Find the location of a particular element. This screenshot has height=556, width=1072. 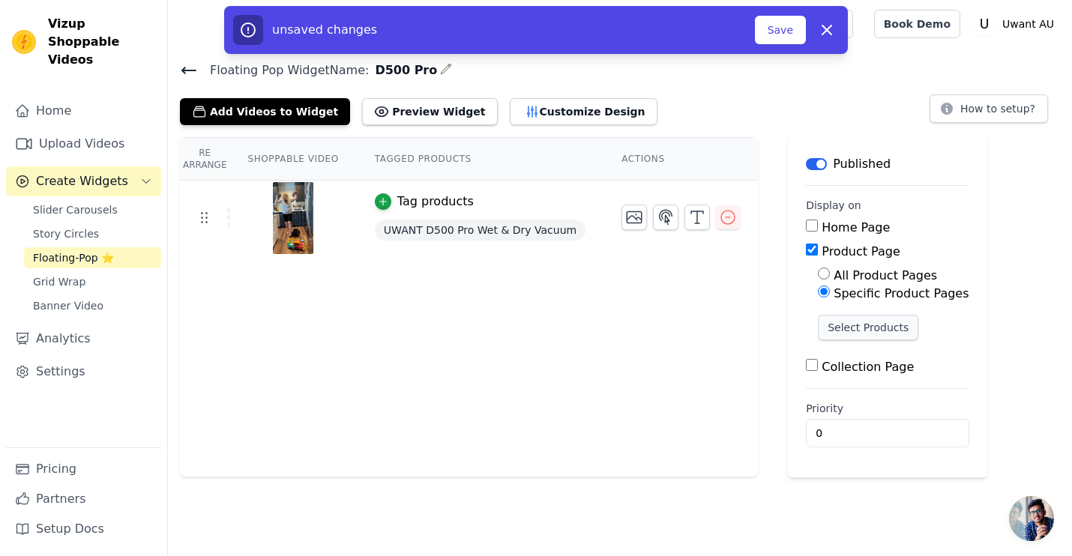

a: Banner Video is located at coordinates (92, 306).